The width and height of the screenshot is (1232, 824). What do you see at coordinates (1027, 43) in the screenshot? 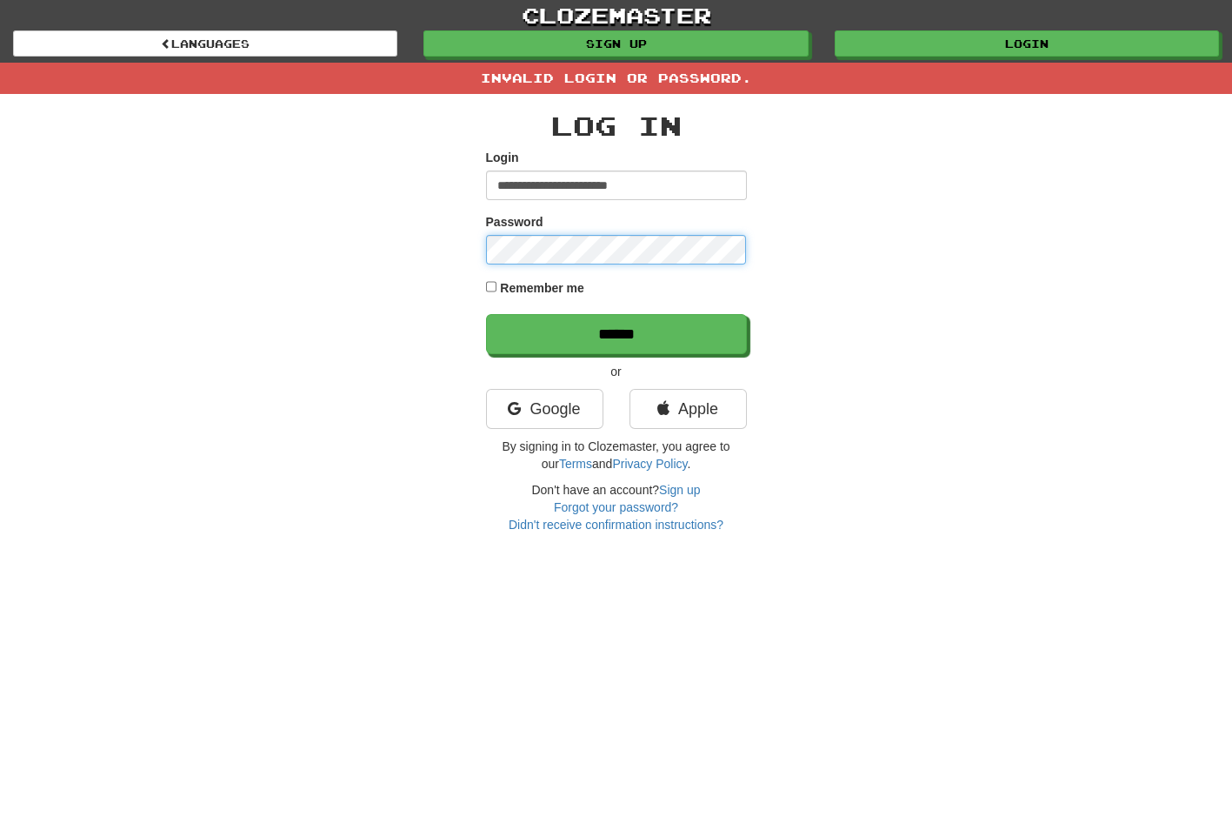
I see `a: Login` at bounding box center [1027, 43].